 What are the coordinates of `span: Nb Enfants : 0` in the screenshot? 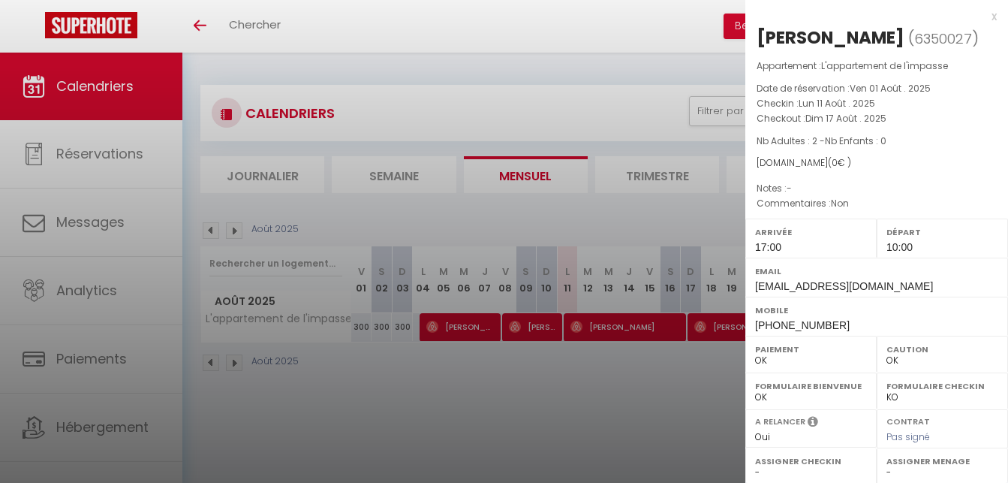 It's located at (856, 140).